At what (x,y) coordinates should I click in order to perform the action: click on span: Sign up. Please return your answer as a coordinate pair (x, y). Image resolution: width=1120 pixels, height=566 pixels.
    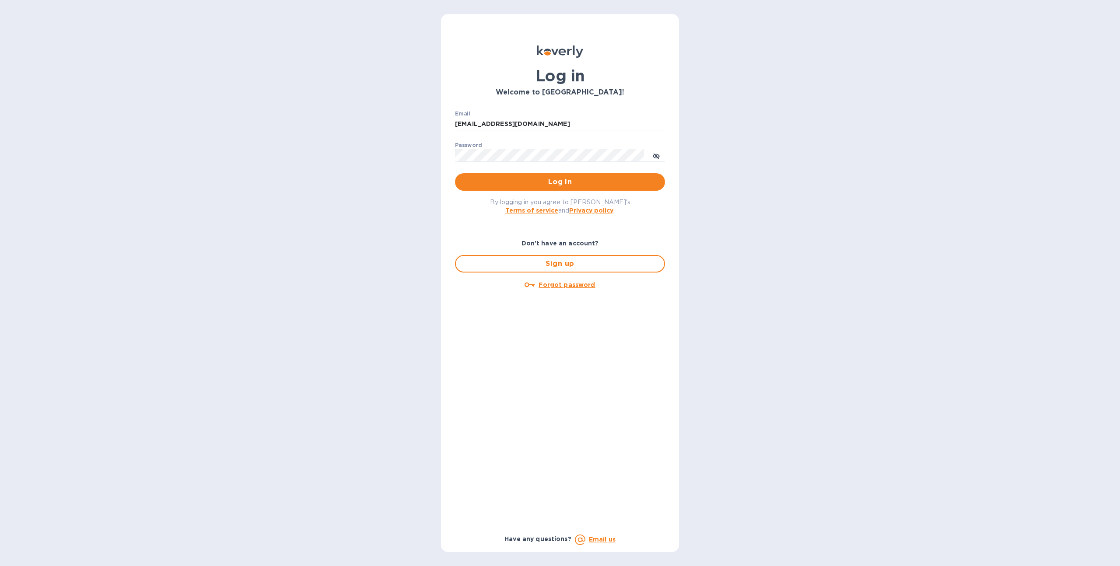
    Looking at the image, I should click on (560, 264).